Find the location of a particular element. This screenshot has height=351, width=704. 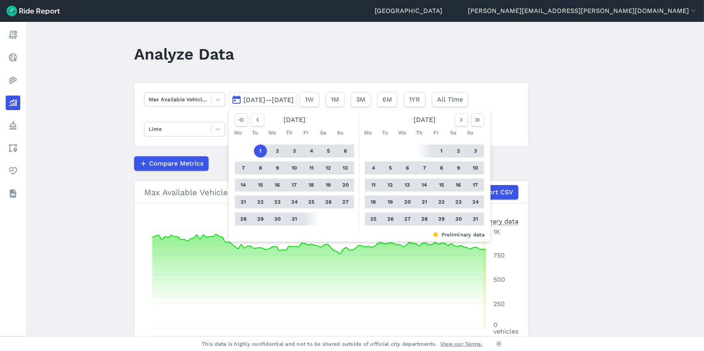

a: Areas is located at coordinates (13, 148).